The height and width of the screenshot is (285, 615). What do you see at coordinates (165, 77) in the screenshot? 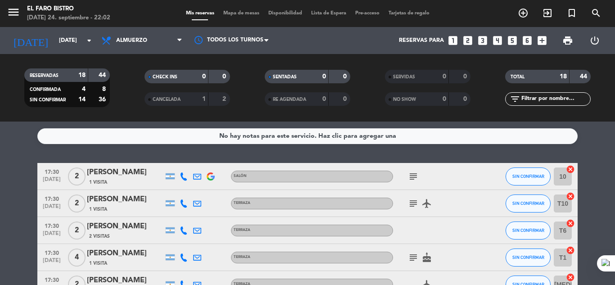
I see `span: CHECK INS` at bounding box center [165, 77].